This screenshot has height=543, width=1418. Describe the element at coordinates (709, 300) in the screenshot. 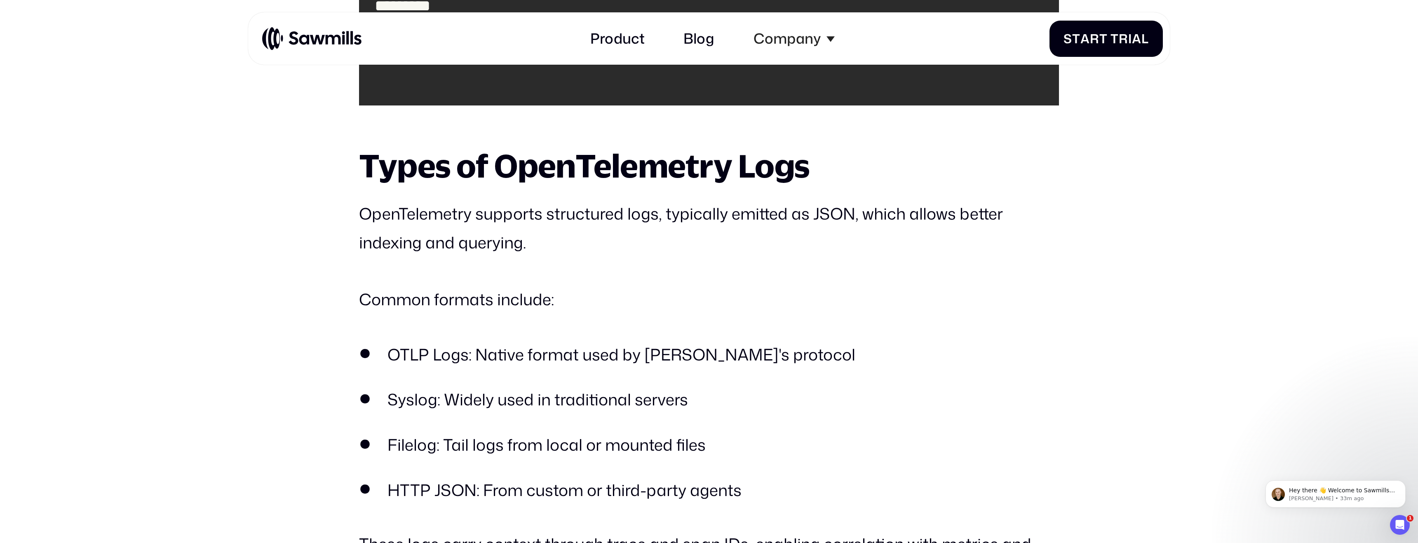

I see `p: Common formats include:` at that location.